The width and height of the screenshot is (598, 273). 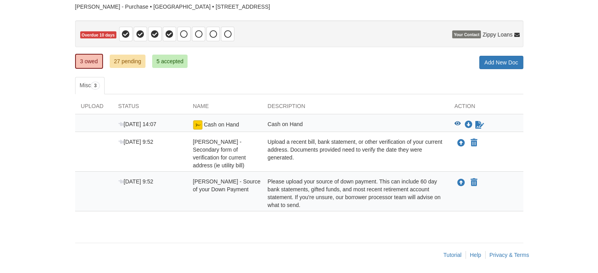 What do you see at coordinates (486, 108) in the screenshot?
I see `div: Action` at bounding box center [486, 108].